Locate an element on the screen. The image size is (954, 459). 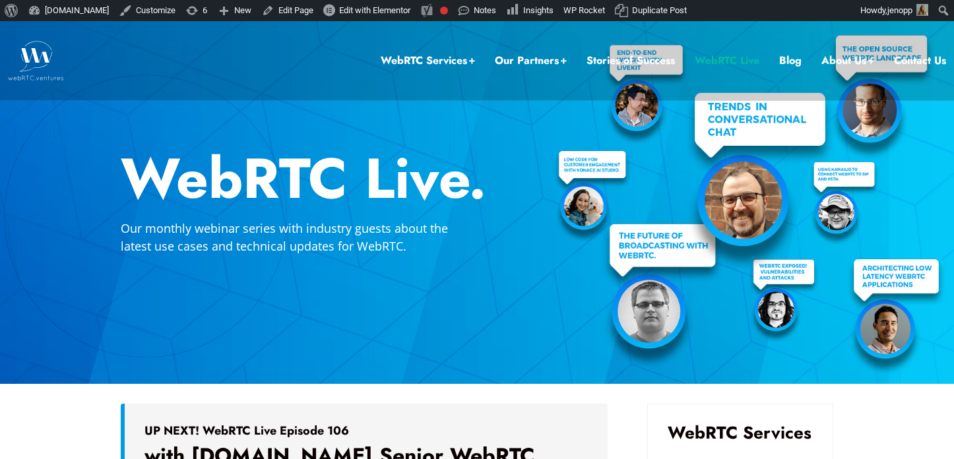
img: WebRTC.ventures is located at coordinates (36, 61).